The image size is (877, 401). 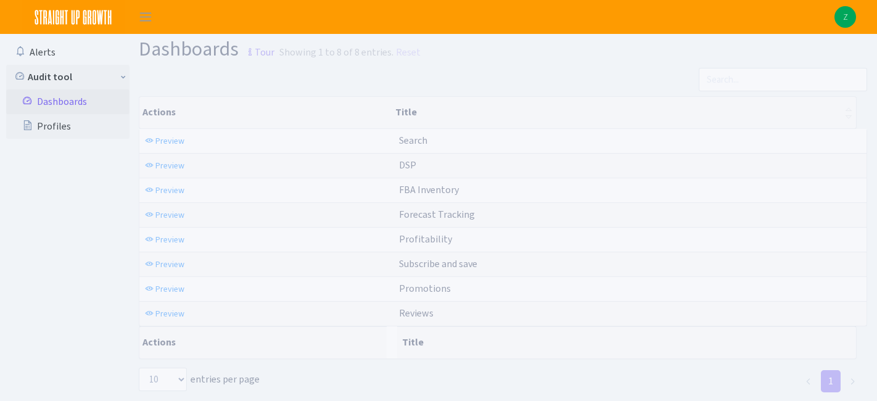 What do you see at coordinates (438, 263) in the screenshot?
I see `span: Subscribe and save` at bounding box center [438, 263].